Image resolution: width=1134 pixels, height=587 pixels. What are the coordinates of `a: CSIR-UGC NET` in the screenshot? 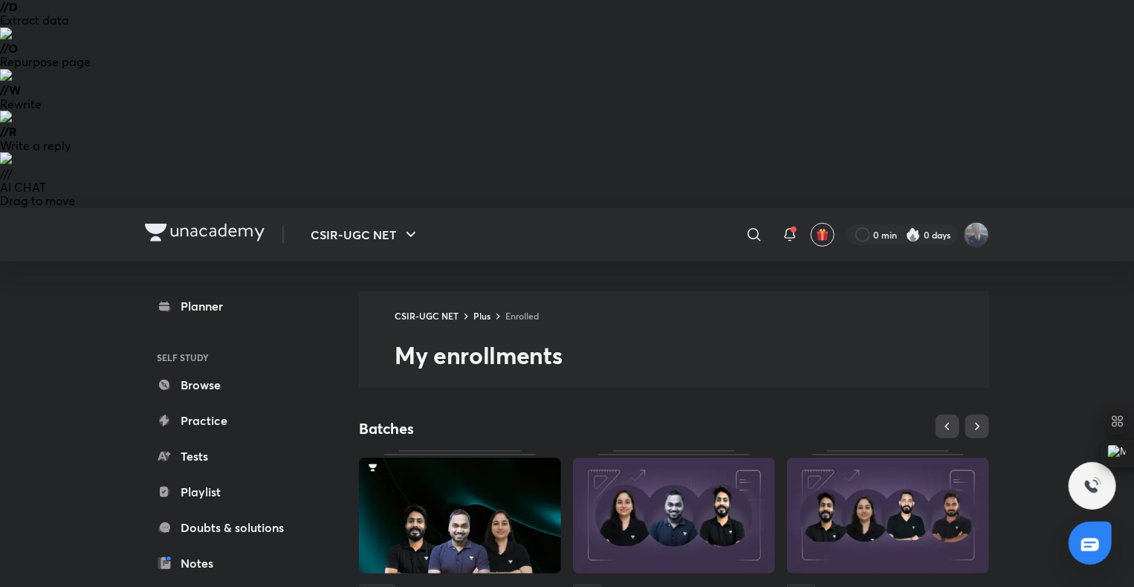 It's located at (426, 316).